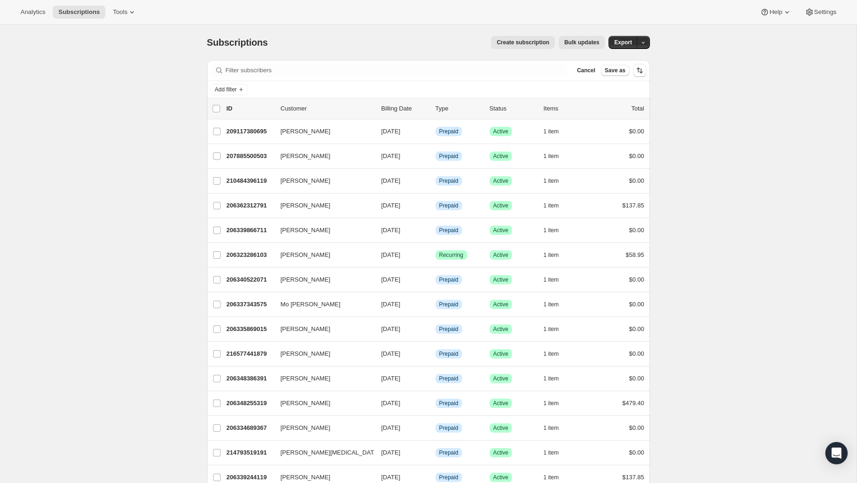 This screenshot has height=483, width=857. What do you see at coordinates (623, 42) in the screenshot?
I see `span: Export` at bounding box center [623, 42].